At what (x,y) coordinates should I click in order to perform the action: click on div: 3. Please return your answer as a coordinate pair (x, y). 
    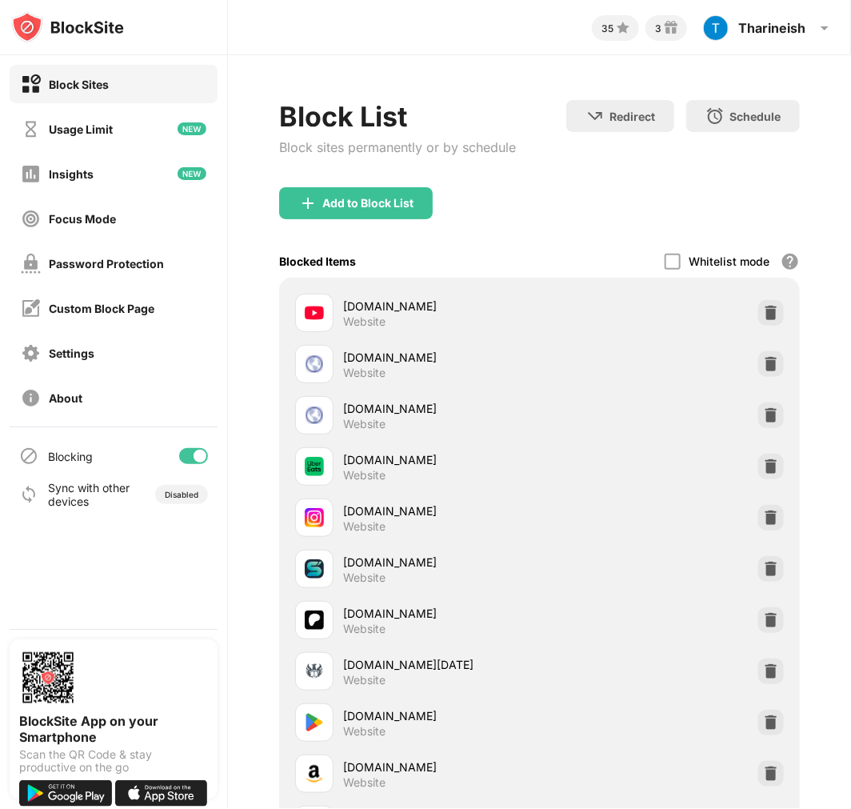
    Looking at the image, I should click on (658, 28).